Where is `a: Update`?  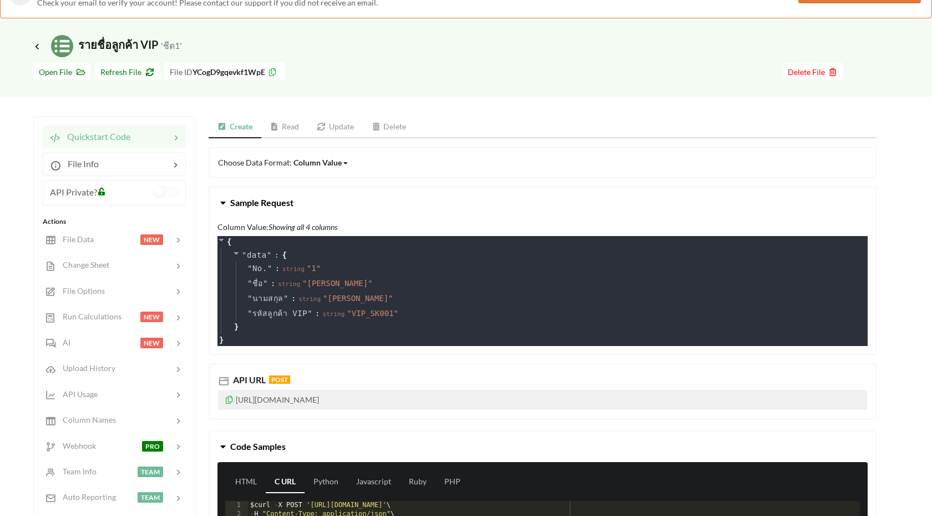 a: Update is located at coordinates (335, 127).